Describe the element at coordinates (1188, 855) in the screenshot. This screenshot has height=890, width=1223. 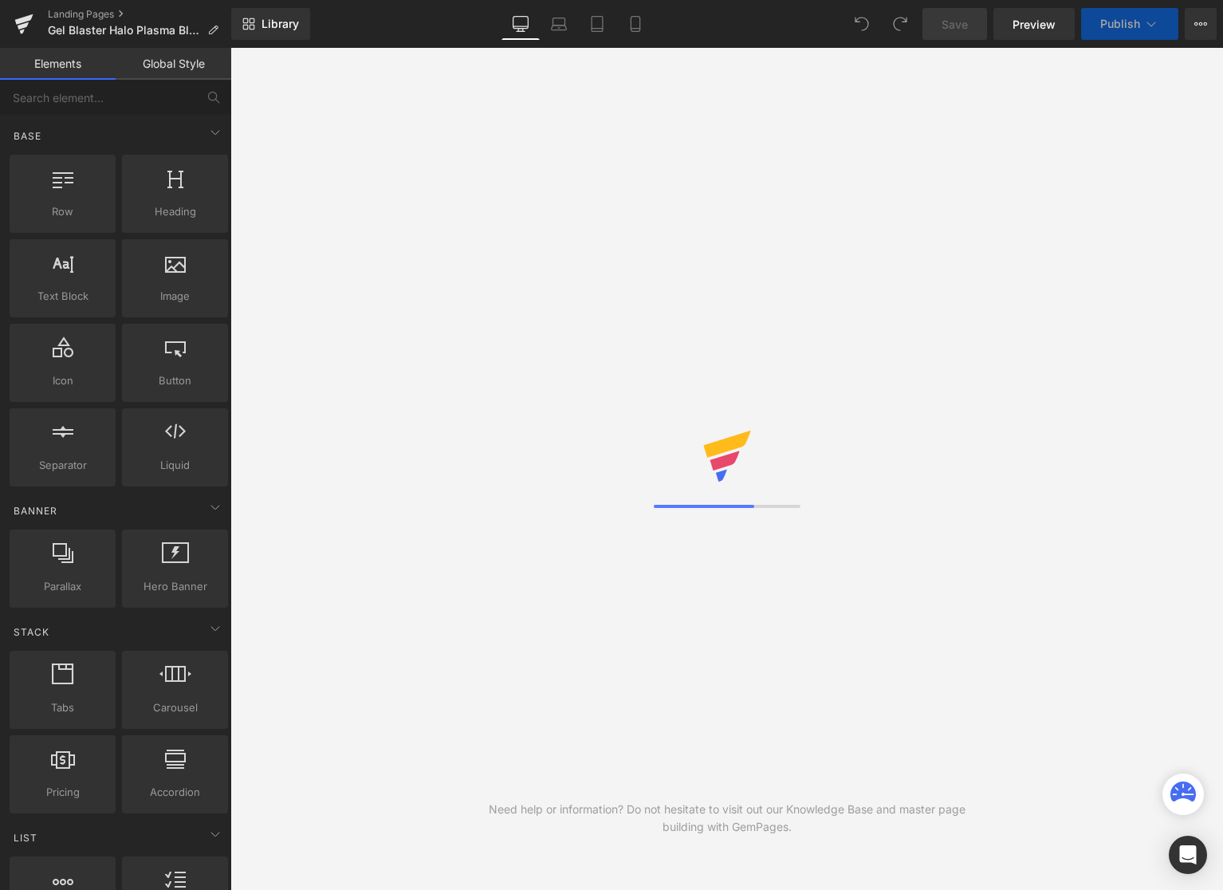
I see `div: Open Intercom Messenger` at that location.